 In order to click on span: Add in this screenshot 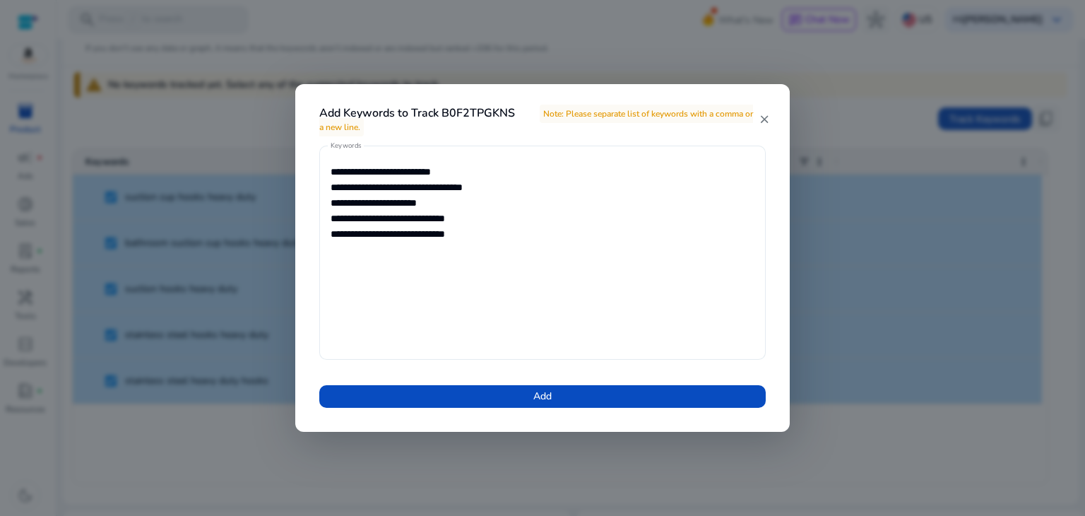, I will do `click(543, 396)`.